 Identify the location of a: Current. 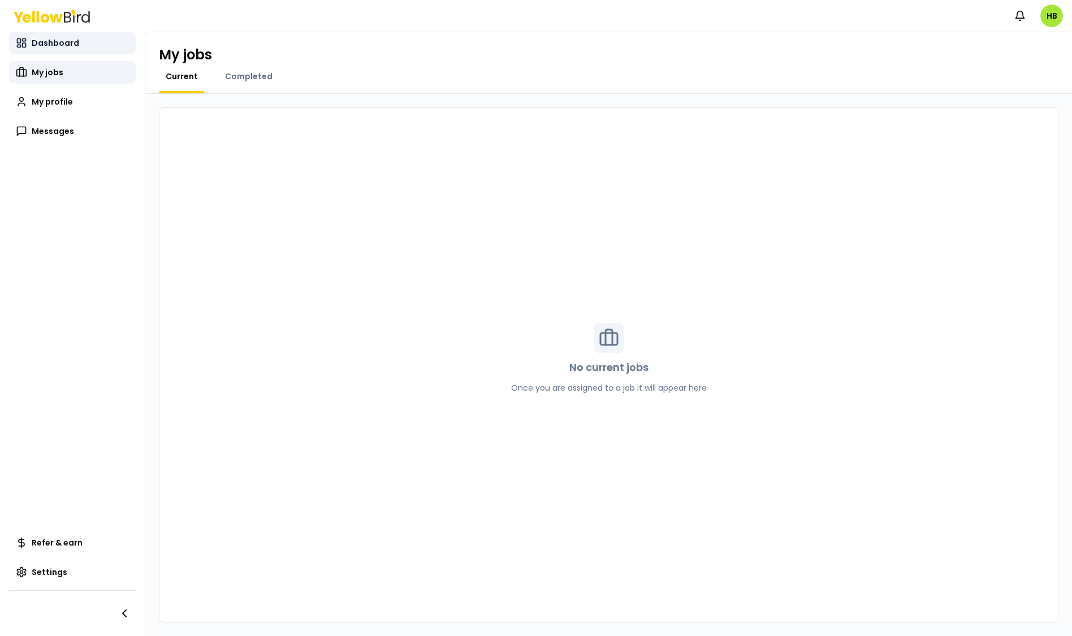
(182, 76).